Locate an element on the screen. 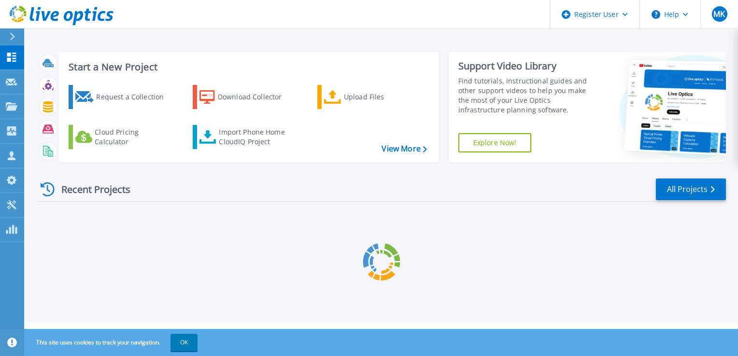 Image resolution: width=738 pixels, height=356 pixels. div: Request a Collection is located at coordinates (135, 97).